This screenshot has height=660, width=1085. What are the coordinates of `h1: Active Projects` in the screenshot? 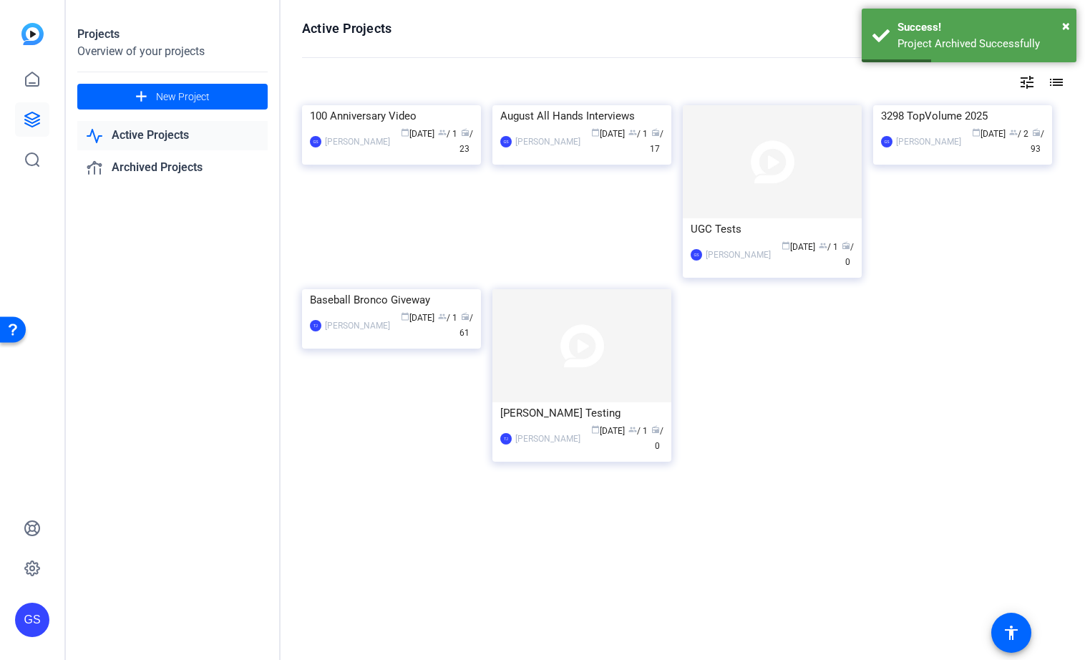 It's located at (347, 29).